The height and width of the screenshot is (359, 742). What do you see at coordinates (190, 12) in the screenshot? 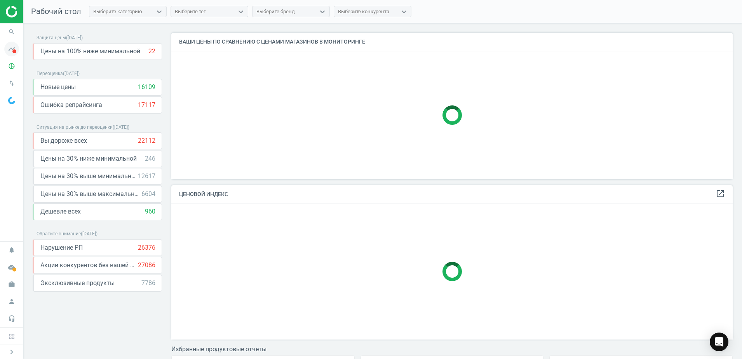
I see `div: Выберите тег` at bounding box center [190, 12].